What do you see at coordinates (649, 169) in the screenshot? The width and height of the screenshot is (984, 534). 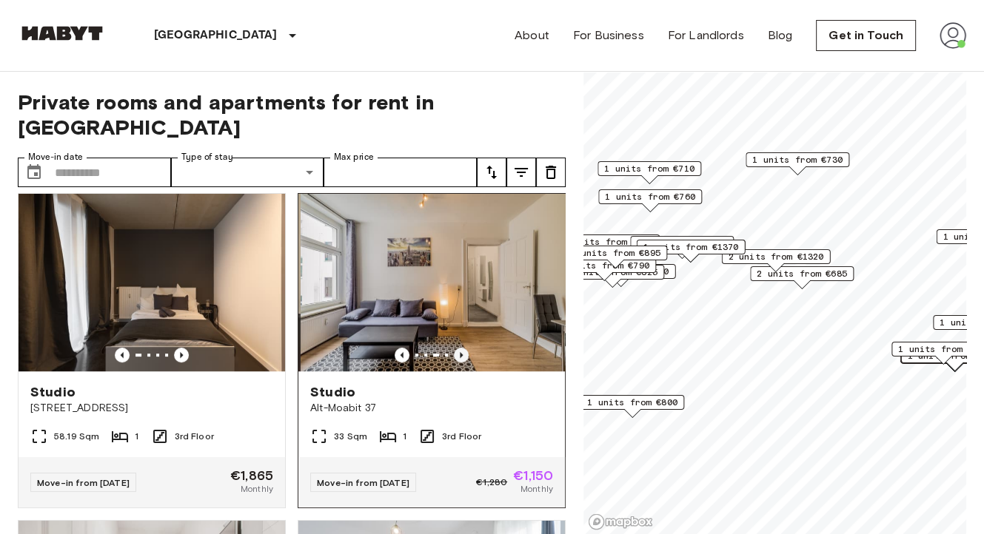 I see `span: 1 units from €710` at bounding box center [649, 169].